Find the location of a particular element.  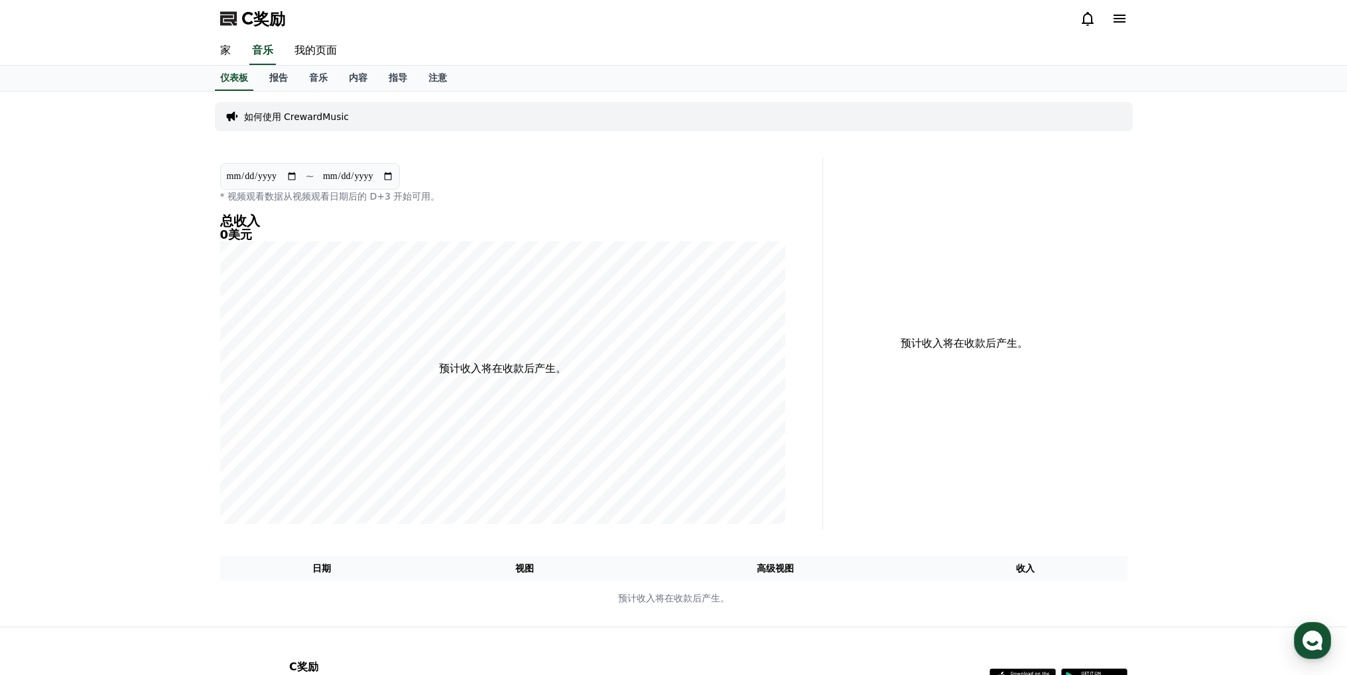

a: 报告 is located at coordinates (279, 78).